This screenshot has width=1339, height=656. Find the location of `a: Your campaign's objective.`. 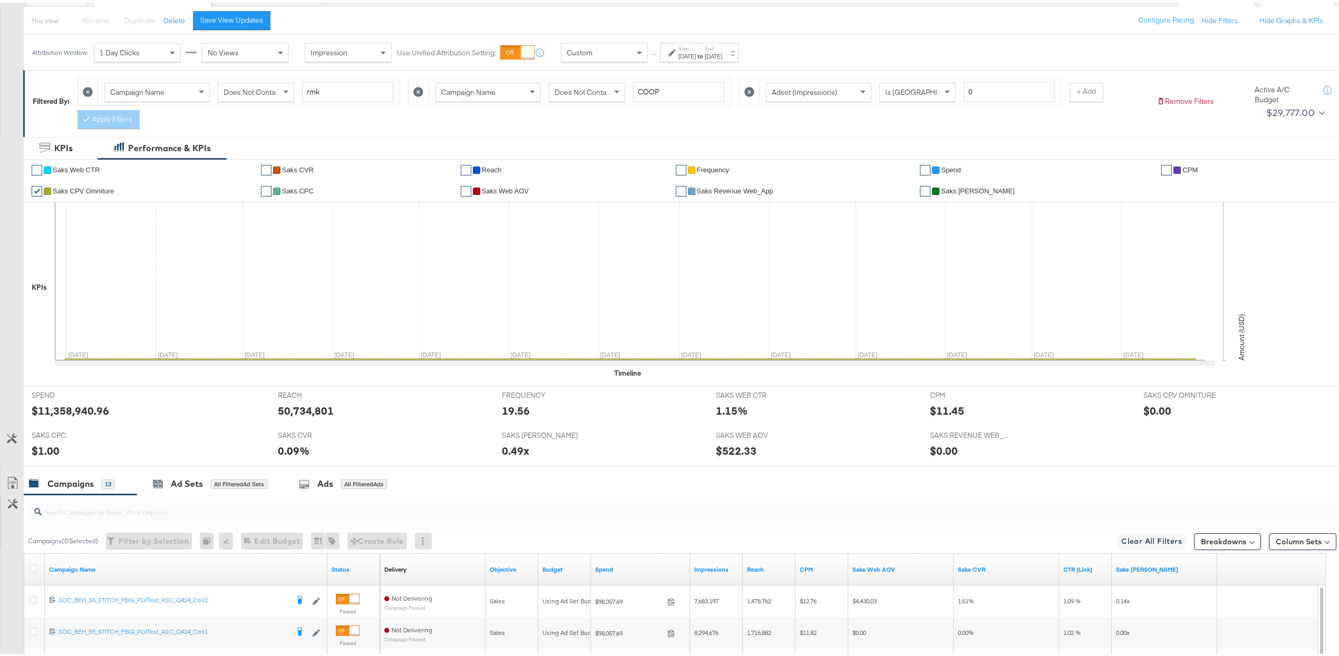

a: Your campaign's objective. is located at coordinates (512, 567).